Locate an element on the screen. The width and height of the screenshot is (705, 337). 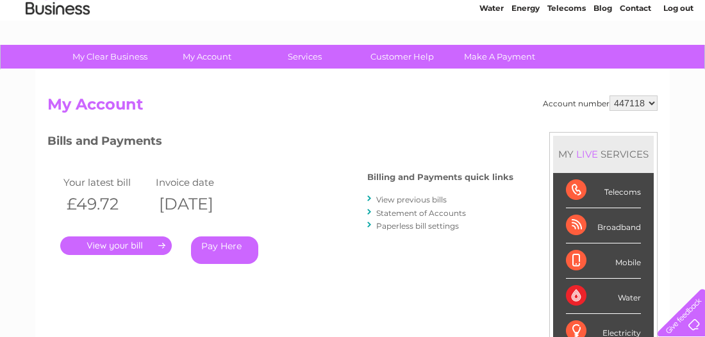
a: Contact is located at coordinates (635, 59).